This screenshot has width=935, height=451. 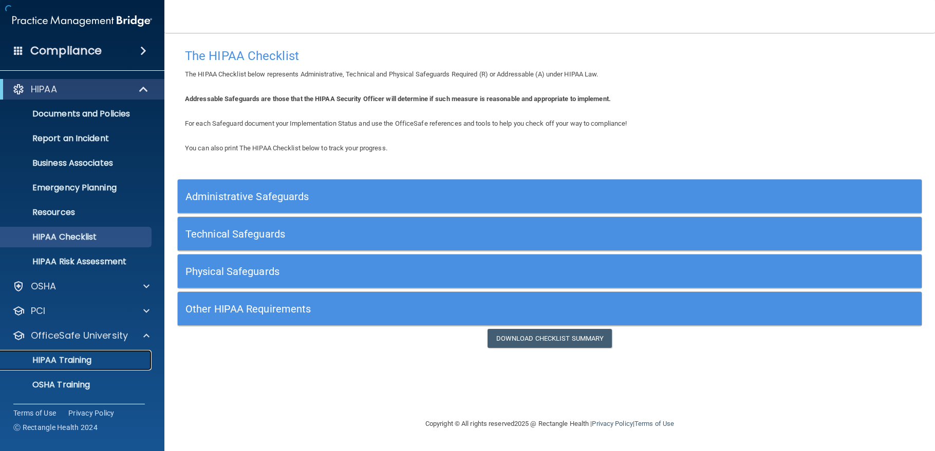 What do you see at coordinates (77, 139) in the screenshot?
I see `p: Report an Incident` at bounding box center [77, 139].